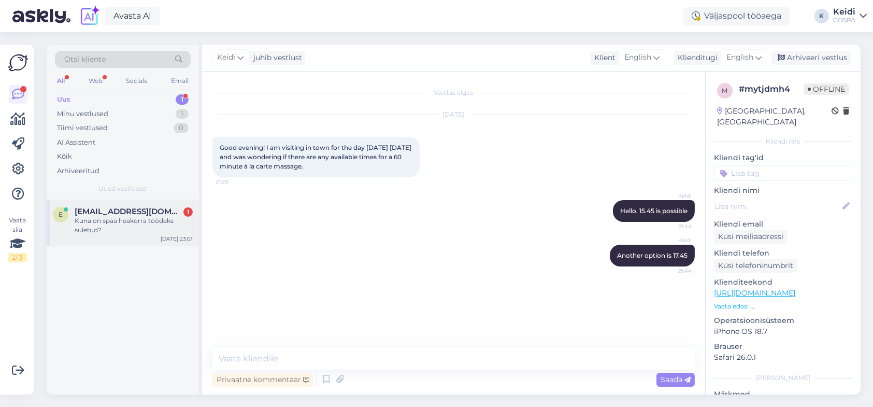 The width and height of the screenshot is (873, 407). What do you see at coordinates (78, 171) in the screenshot?
I see `div: Arhiveeritud` at bounding box center [78, 171].